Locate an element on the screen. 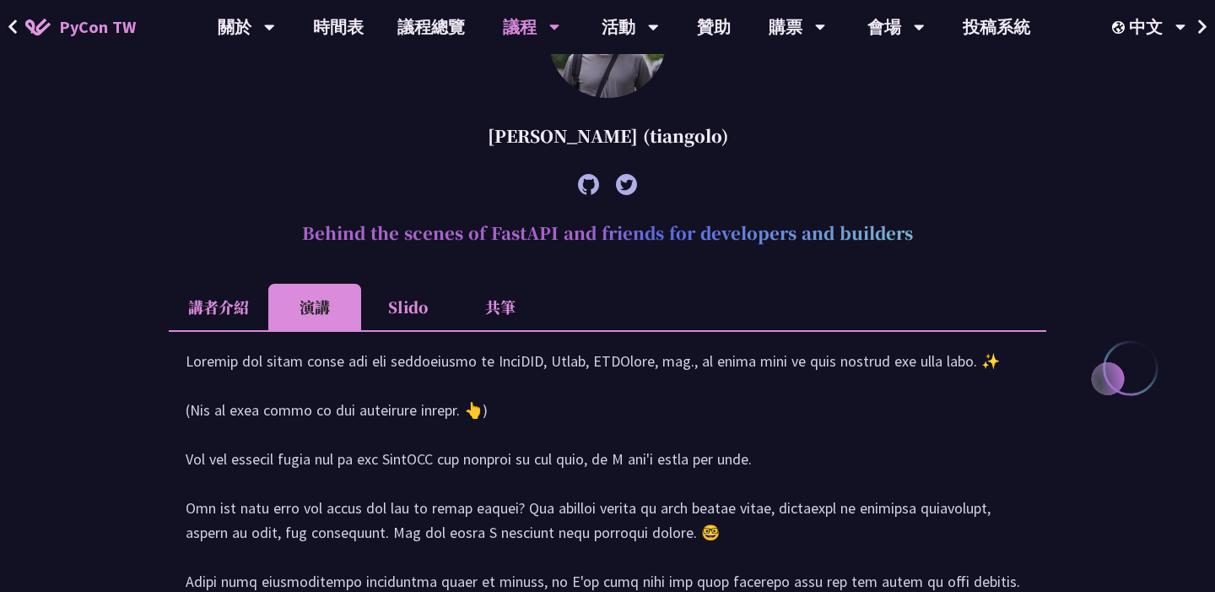 The image size is (1215, 592). img: Home icon of PyCon TW 2025 is located at coordinates (38, 27).